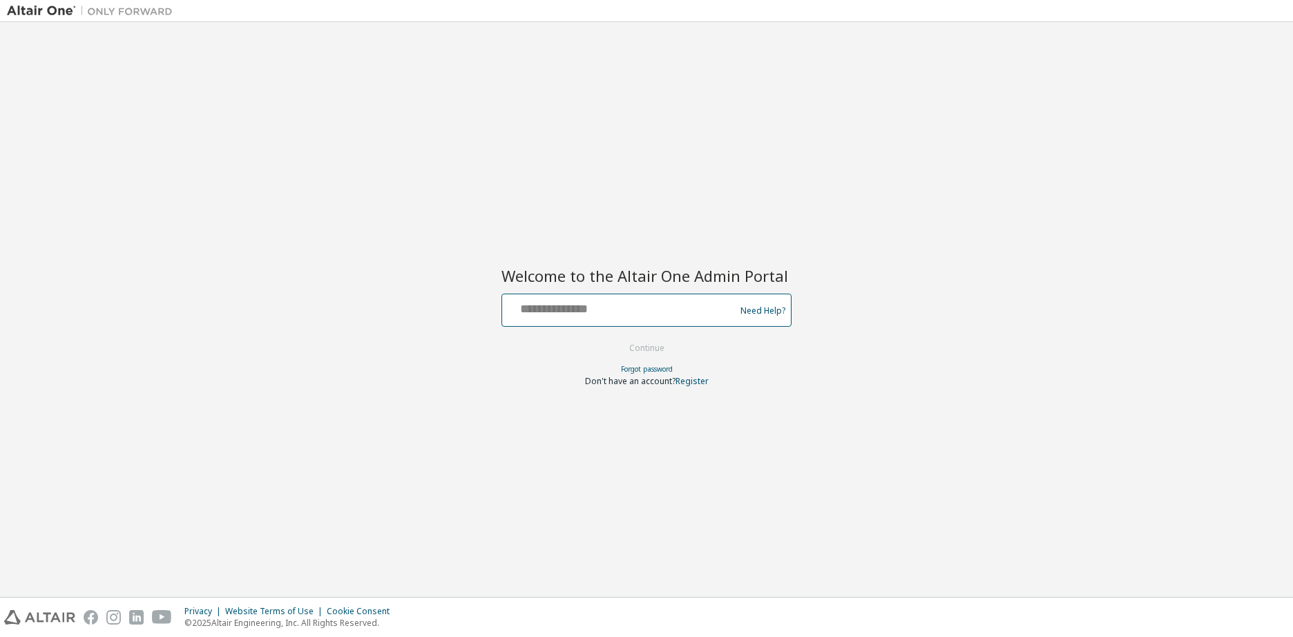 The image size is (1293, 637). What do you see at coordinates (39, 617) in the screenshot?
I see `img: altair_logo.svg` at bounding box center [39, 617].